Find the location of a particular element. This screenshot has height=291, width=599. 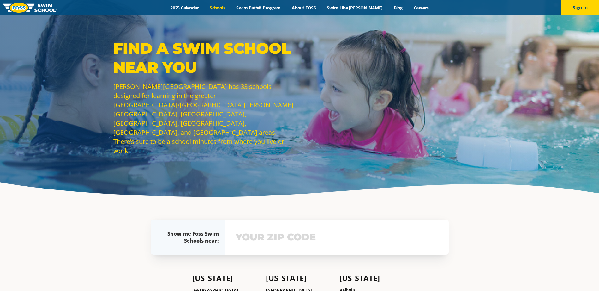

a: Blog is located at coordinates (398, 8).